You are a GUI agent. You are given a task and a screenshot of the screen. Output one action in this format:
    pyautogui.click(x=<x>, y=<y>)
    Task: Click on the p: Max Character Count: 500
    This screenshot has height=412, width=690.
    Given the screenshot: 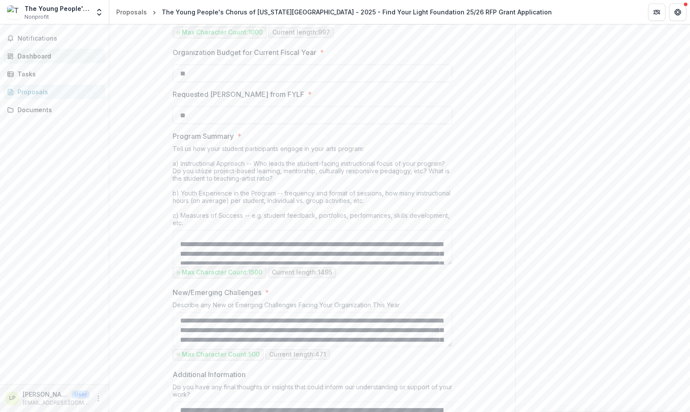 What is the action you would take?
    pyautogui.click(x=221, y=355)
    